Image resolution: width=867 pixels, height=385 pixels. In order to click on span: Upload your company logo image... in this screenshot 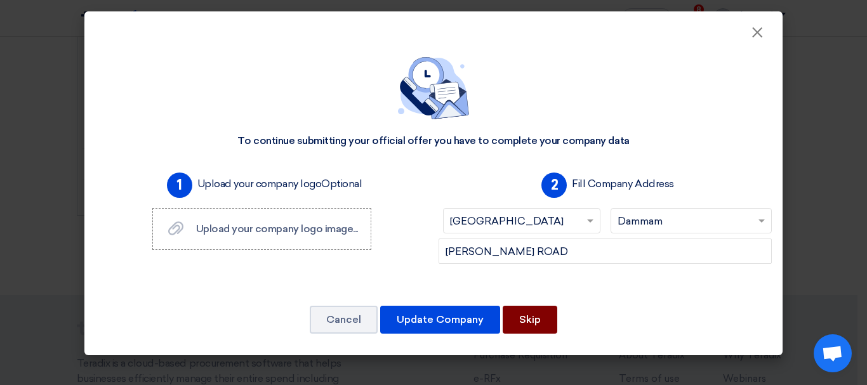, I will do `click(277, 229)`.